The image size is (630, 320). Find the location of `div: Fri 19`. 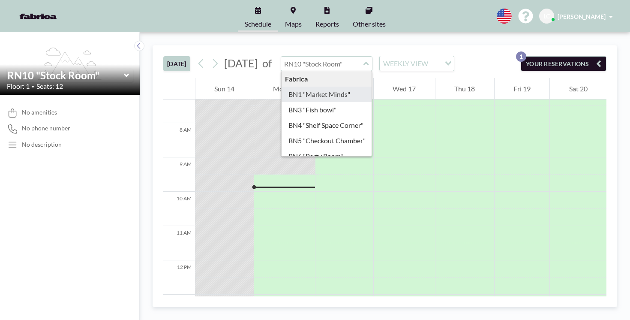

div: Fri 19 is located at coordinates (522, 89).